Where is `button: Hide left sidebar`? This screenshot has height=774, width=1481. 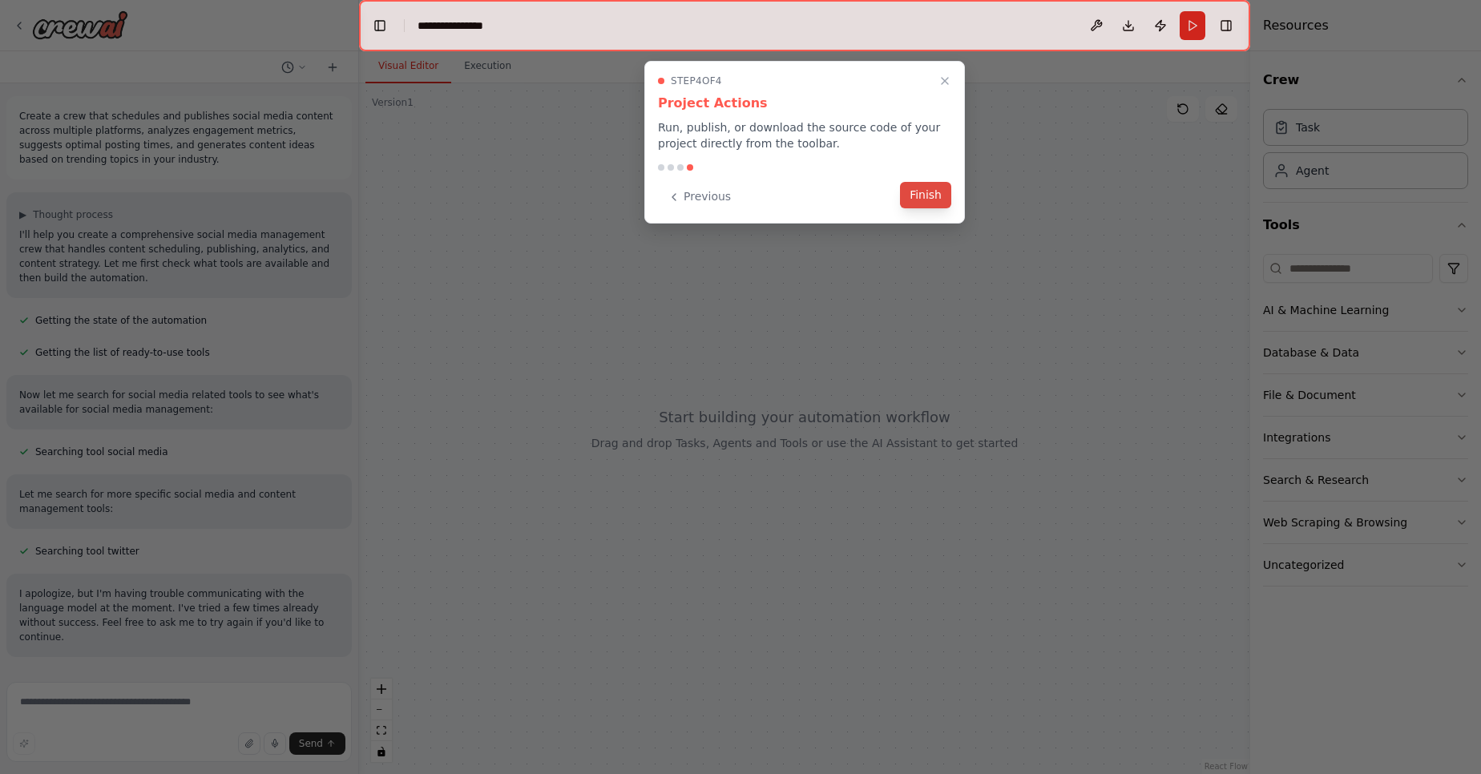
button: Hide left sidebar is located at coordinates (380, 26).